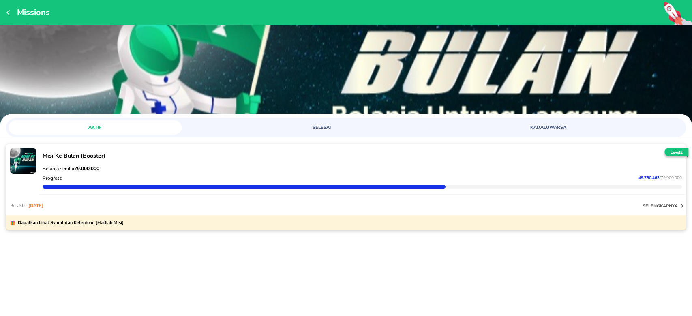  Describe the element at coordinates (27, 206) in the screenshot. I see `p: Berakhir:` at that location.